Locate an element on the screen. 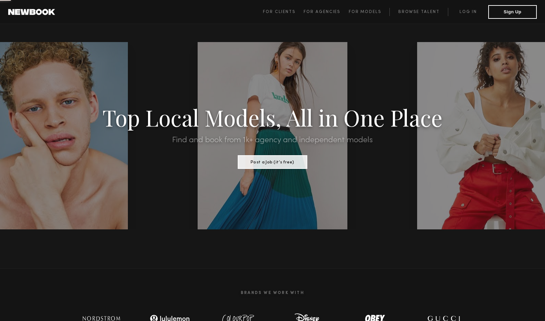  h2: Find and book from 1k+ agency and independent models is located at coordinates (272, 140).